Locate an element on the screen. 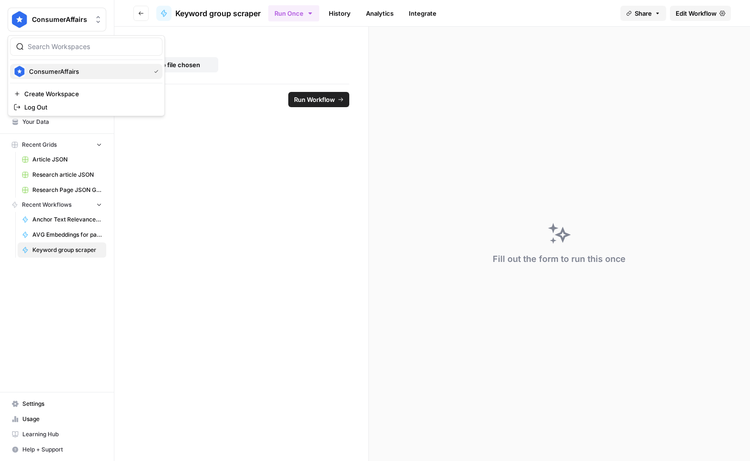 This screenshot has width=750, height=461. a: Analytics is located at coordinates (380, 13).